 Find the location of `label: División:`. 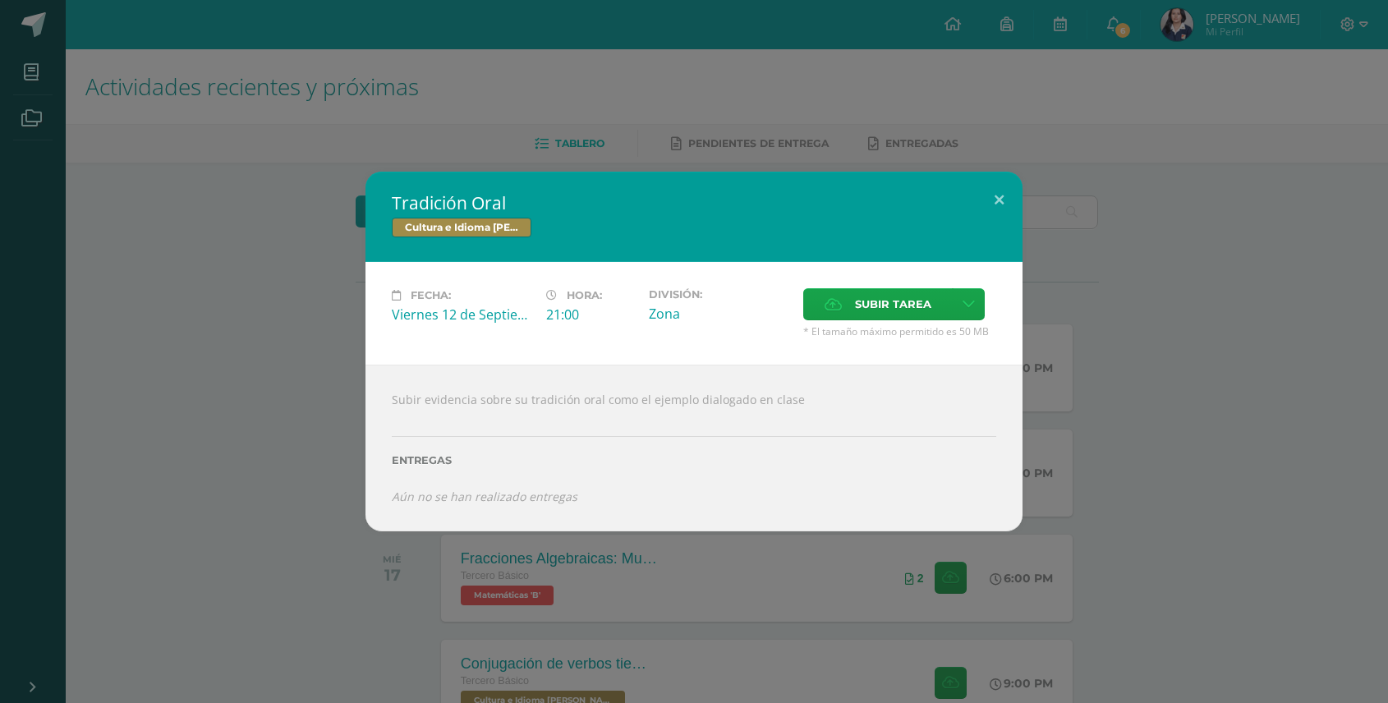

label: División: is located at coordinates (720, 294).